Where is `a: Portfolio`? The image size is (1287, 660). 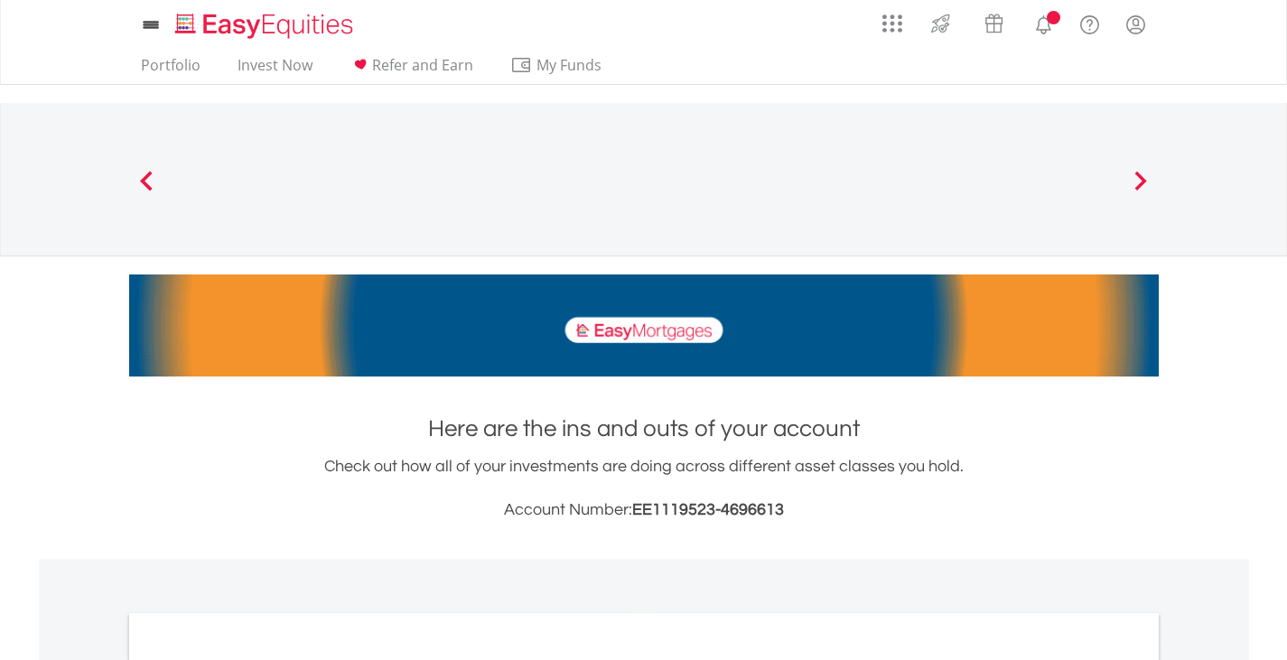 a: Portfolio is located at coordinates (171, 70).